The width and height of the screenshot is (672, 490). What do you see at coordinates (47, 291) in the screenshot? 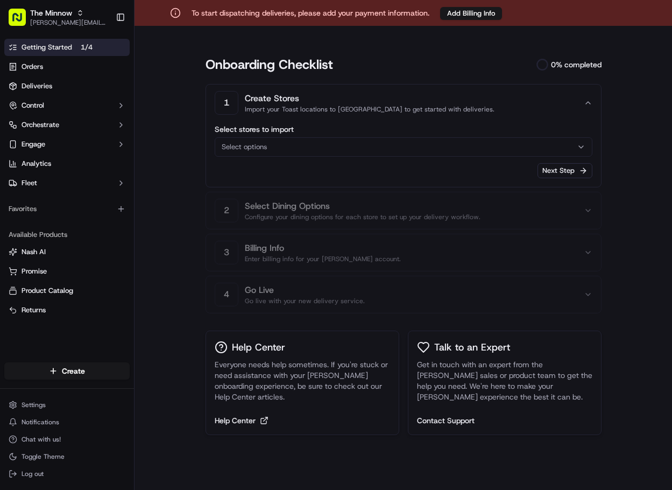
I see `span: Product Catalog` at bounding box center [47, 291].